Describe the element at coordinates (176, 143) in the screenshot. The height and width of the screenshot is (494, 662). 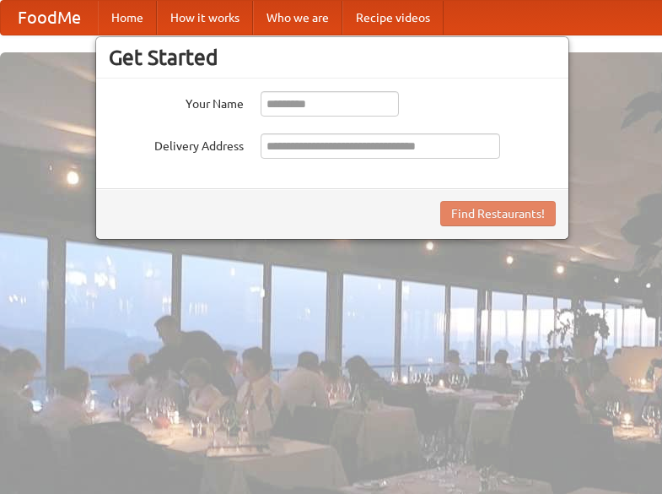
I see `label: Delivery Address` at that location.